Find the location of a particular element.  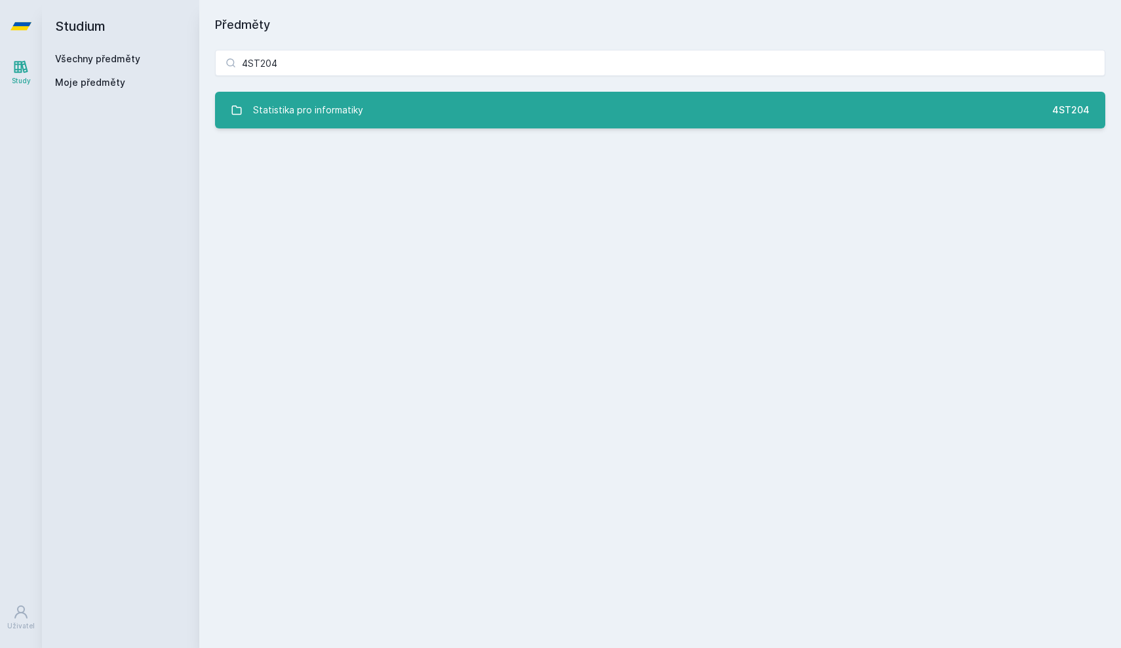

input: Název nebo ident předmětu… is located at coordinates (660, 63).